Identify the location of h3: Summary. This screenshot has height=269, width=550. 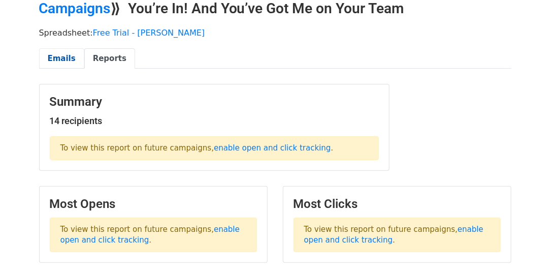
(215, 102).